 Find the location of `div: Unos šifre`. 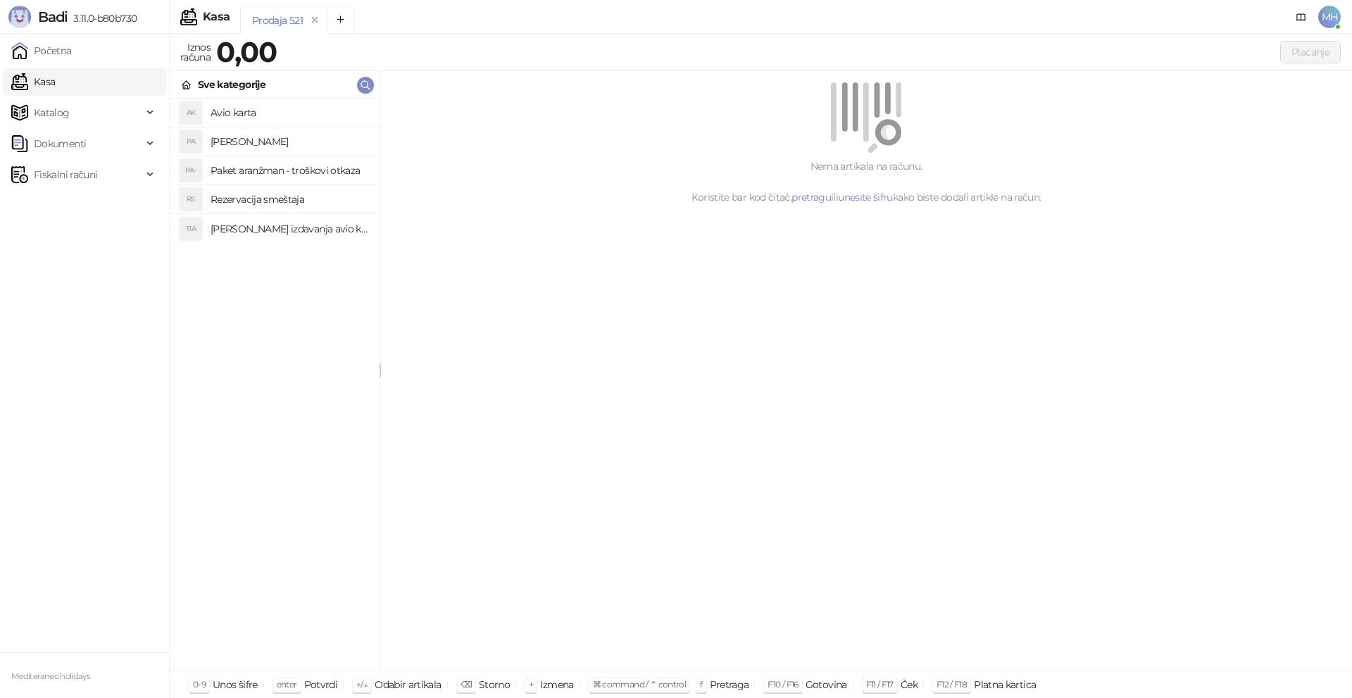

div: Unos šifre is located at coordinates (235, 684).